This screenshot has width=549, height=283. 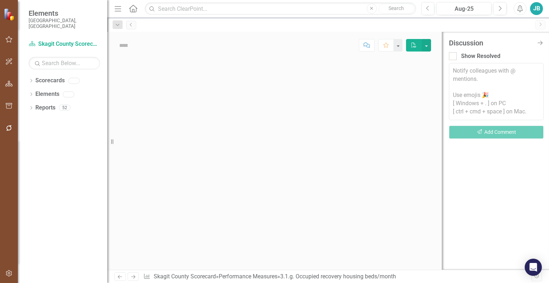 I want to click on a: Scorecards, so click(x=50, y=80).